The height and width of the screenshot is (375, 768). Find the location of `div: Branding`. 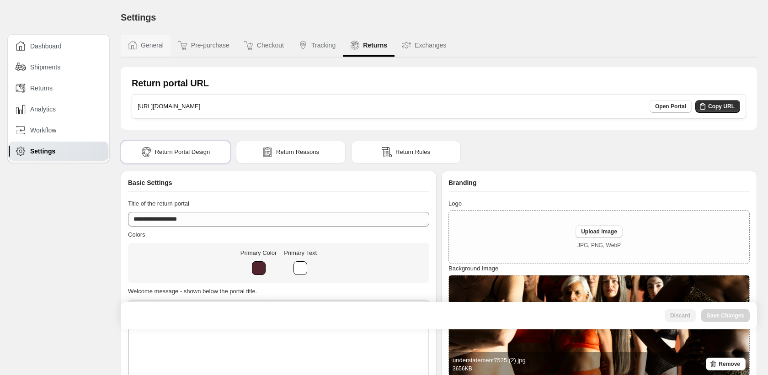

div: Branding is located at coordinates (599, 185).